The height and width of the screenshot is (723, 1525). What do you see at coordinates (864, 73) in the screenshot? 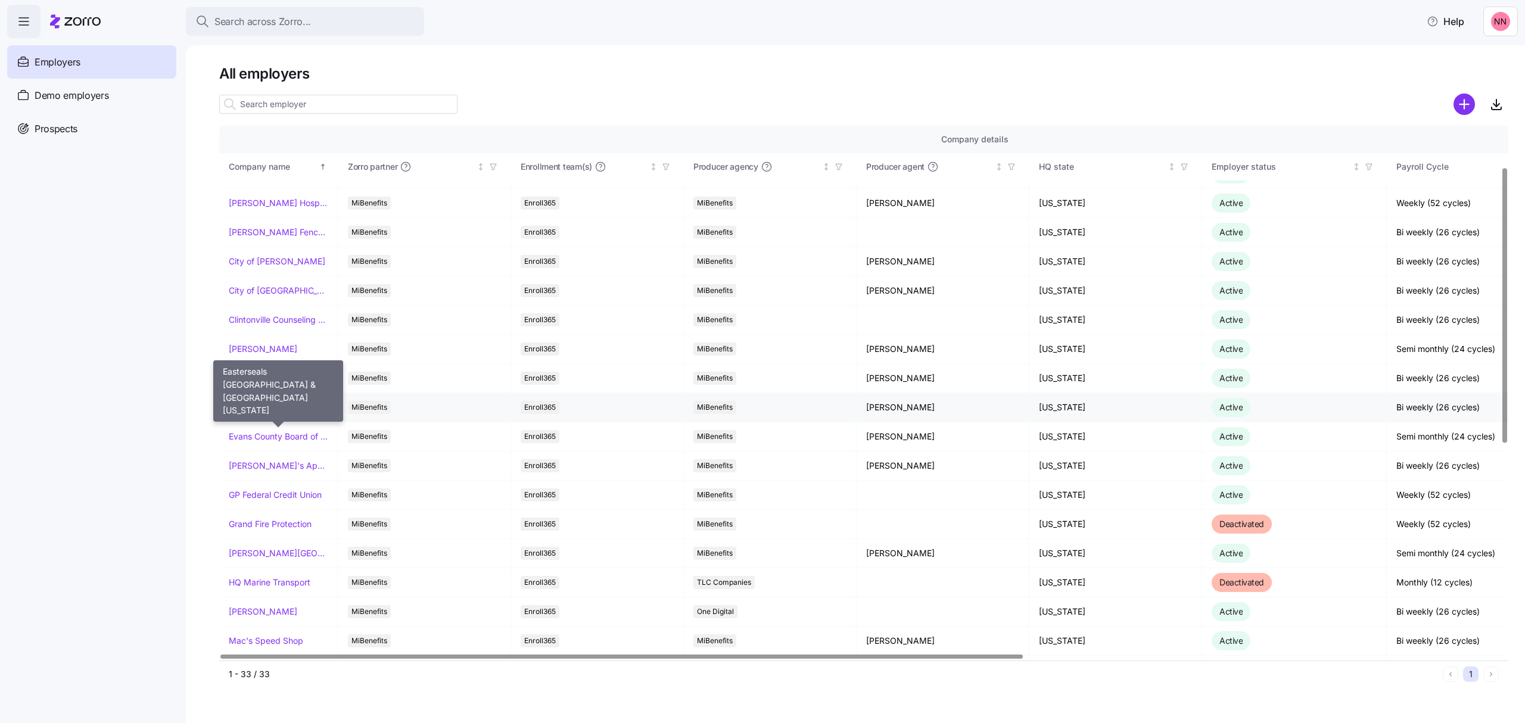
I see `h1: All employers` at bounding box center [864, 73].